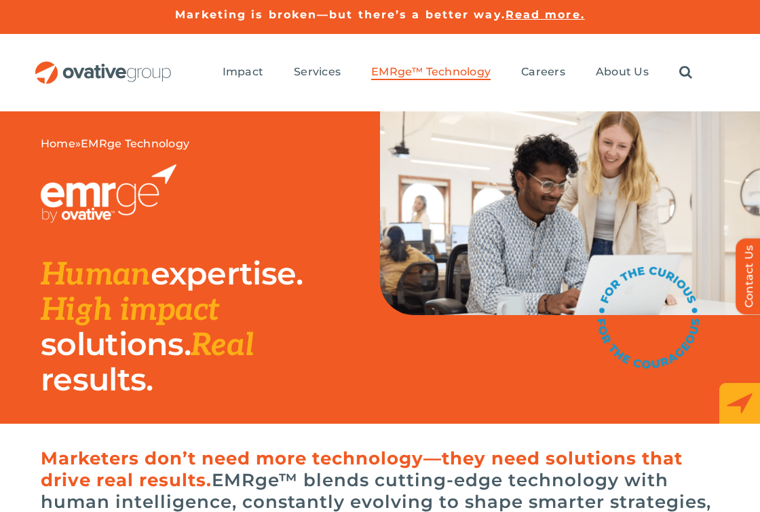  I want to click on img: EMRGE_RGB_wht, so click(109, 193).